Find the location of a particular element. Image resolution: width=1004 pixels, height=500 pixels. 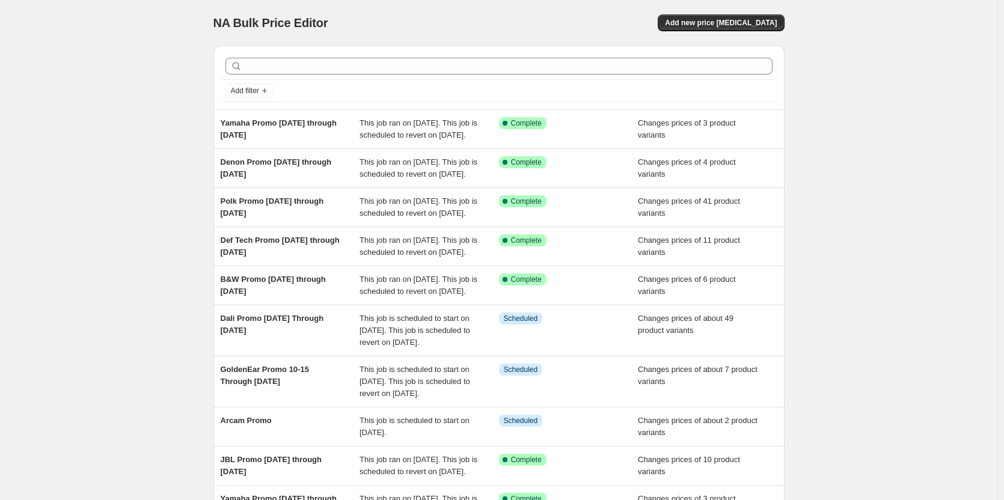

span: Changes prices of about 49 product variants is located at coordinates (685, 324).